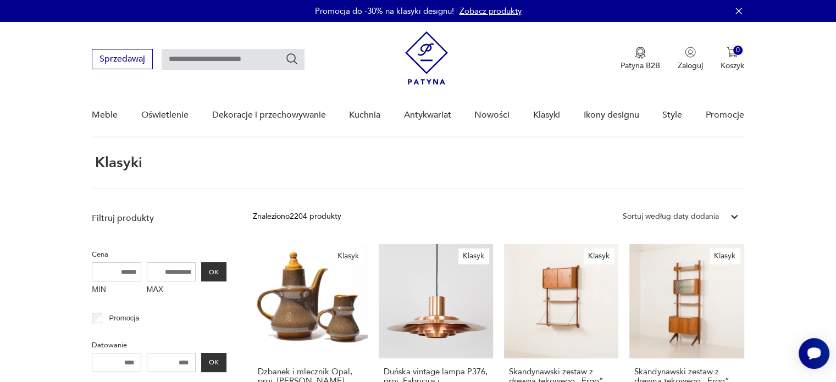  What do you see at coordinates (690, 59) in the screenshot?
I see `button: Zaloguj` at bounding box center [690, 59].